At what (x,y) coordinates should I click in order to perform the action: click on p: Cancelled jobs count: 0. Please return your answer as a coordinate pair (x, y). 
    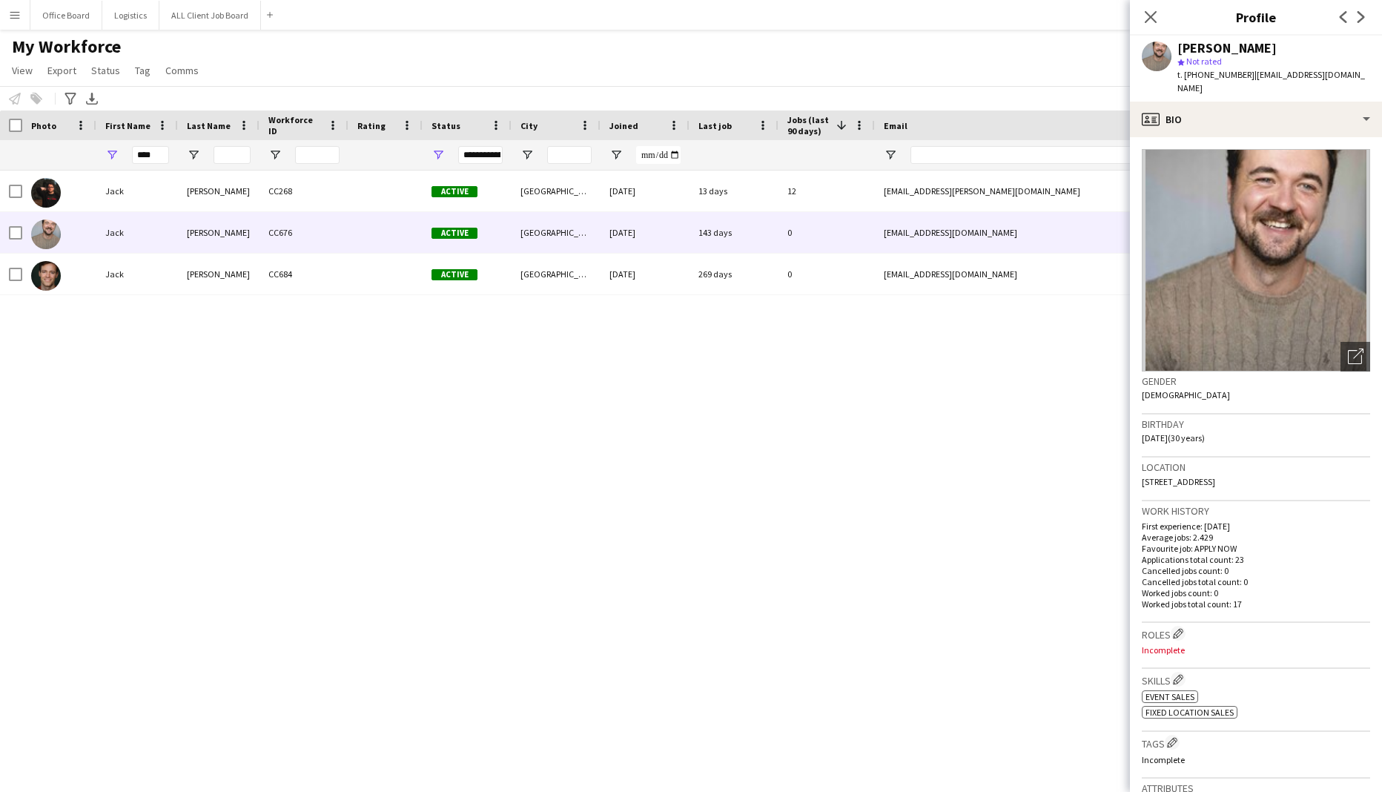
    Looking at the image, I should click on (1256, 570).